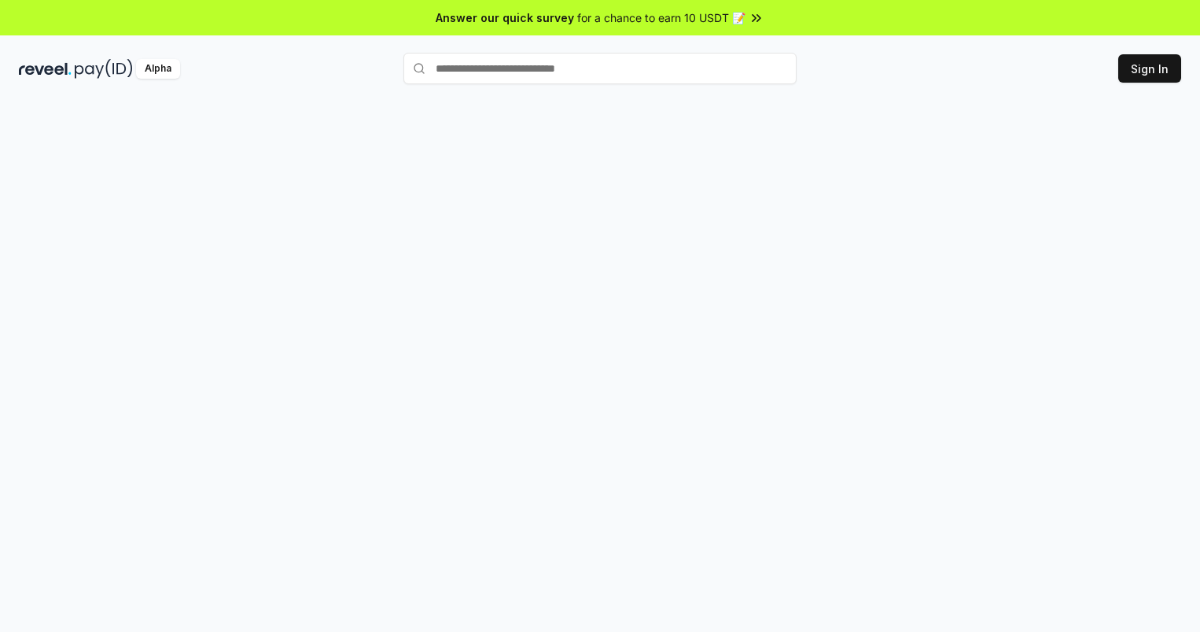  What do you see at coordinates (1150, 68) in the screenshot?
I see `button: Sign In` at bounding box center [1150, 68].